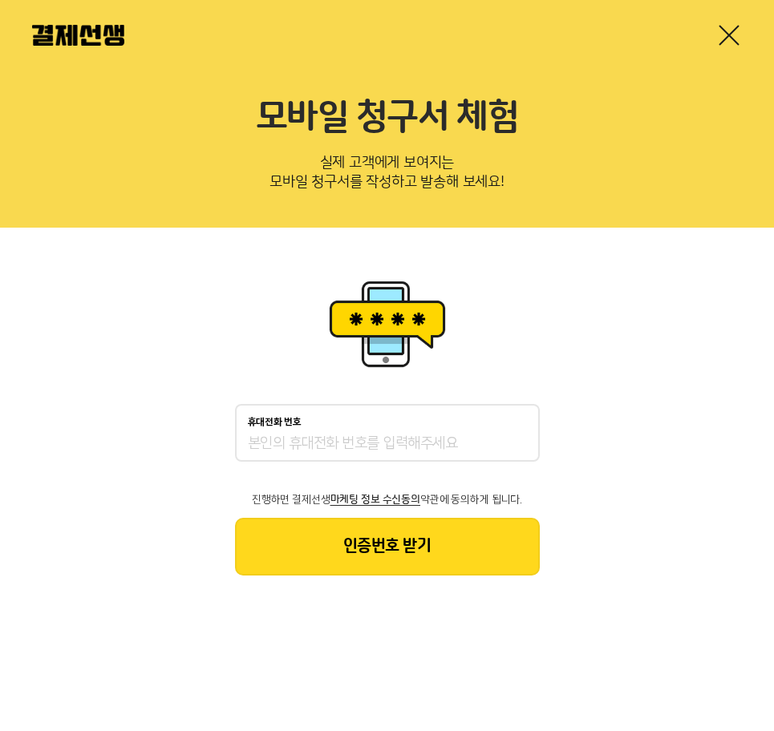 The image size is (774, 731). Describe the element at coordinates (386, 118) in the screenshot. I see `h2: 모바일 청구서 체험` at that location.